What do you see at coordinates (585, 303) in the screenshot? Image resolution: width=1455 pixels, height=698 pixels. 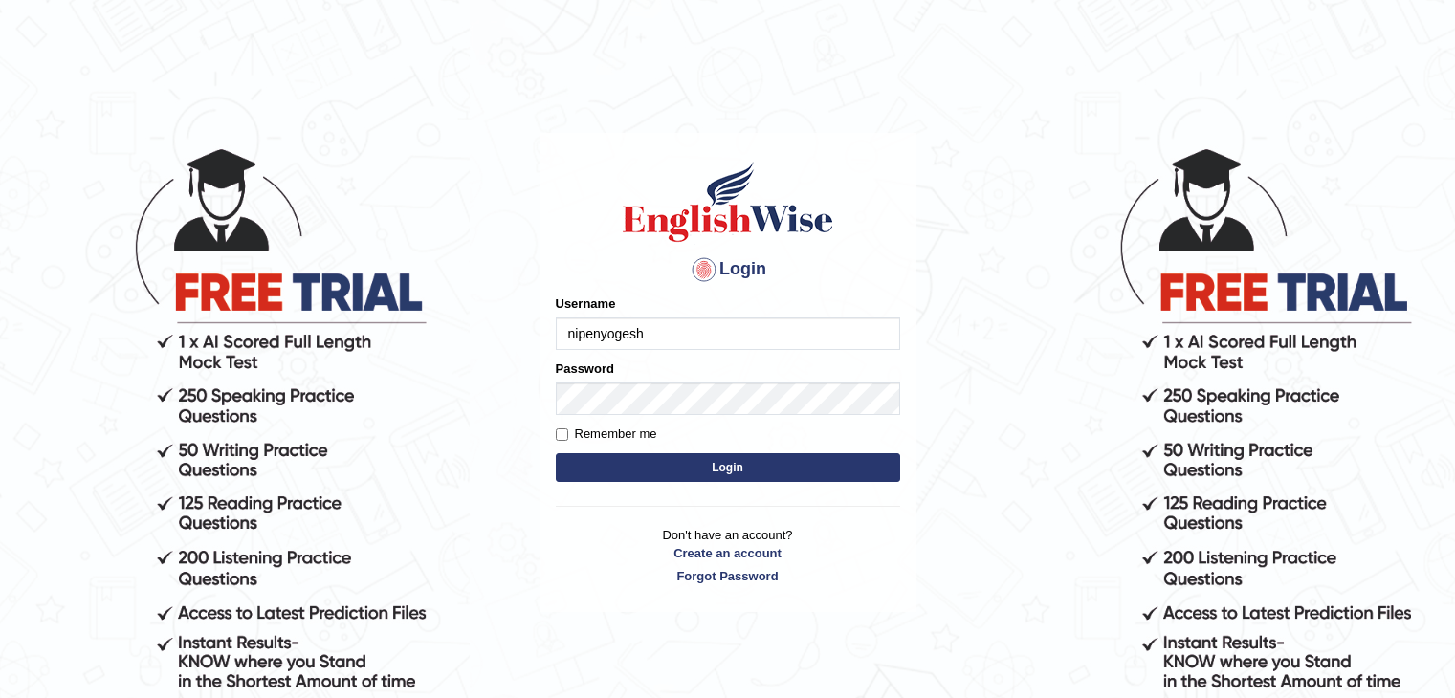 I see `label: Username` at bounding box center [585, 303].